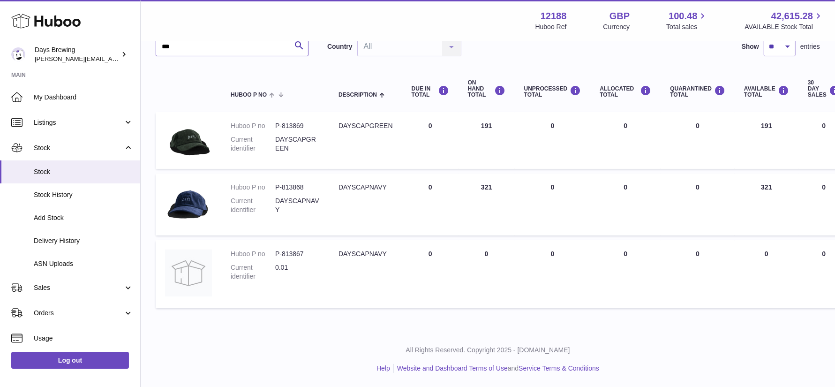 The image size is (835, 387). What do you see at coordinates (297, 272) in the screenshot?
I see `dd: 0.01` at bounding box center [297, 272].